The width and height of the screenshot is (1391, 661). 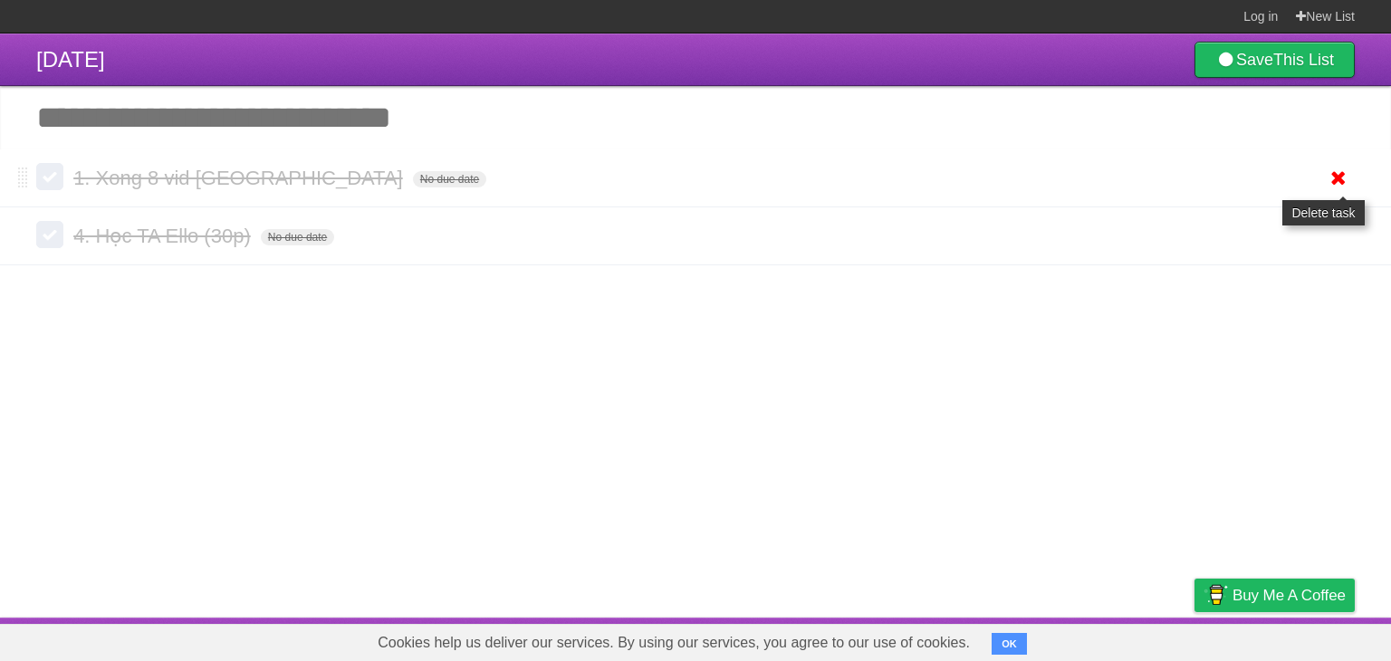 What do you see at coordinates (1303, 60) in the screenshot?
I see `b: This List` at bounding box center [1303, 60].